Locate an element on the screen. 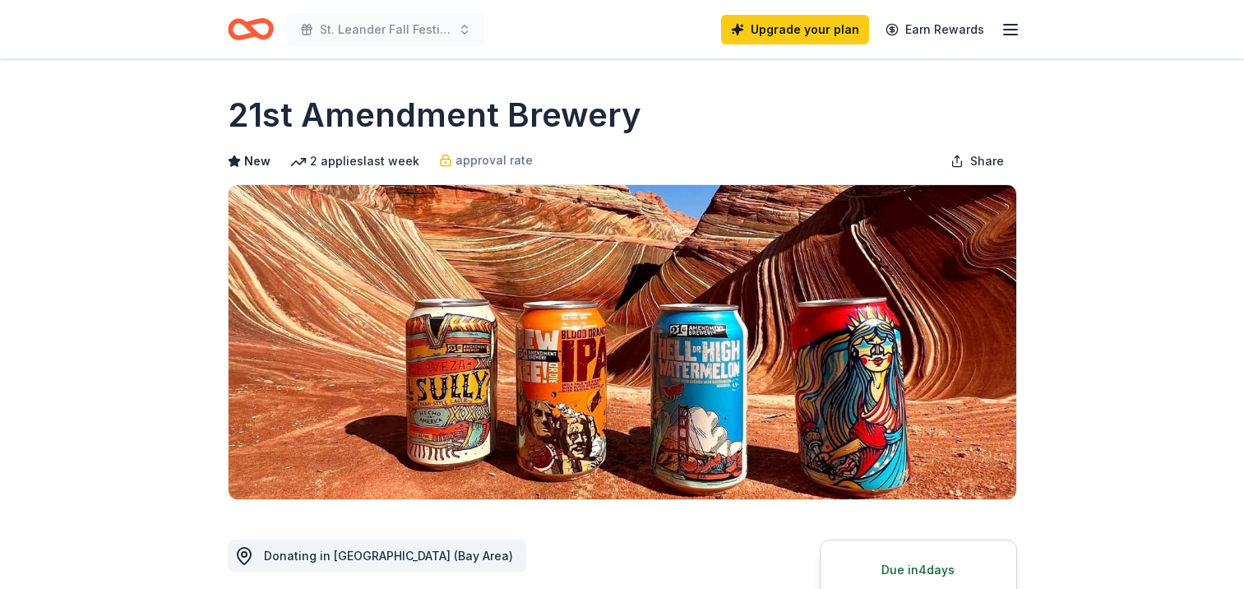  a: Upgrade your plan is located at coordinates (795, 30).